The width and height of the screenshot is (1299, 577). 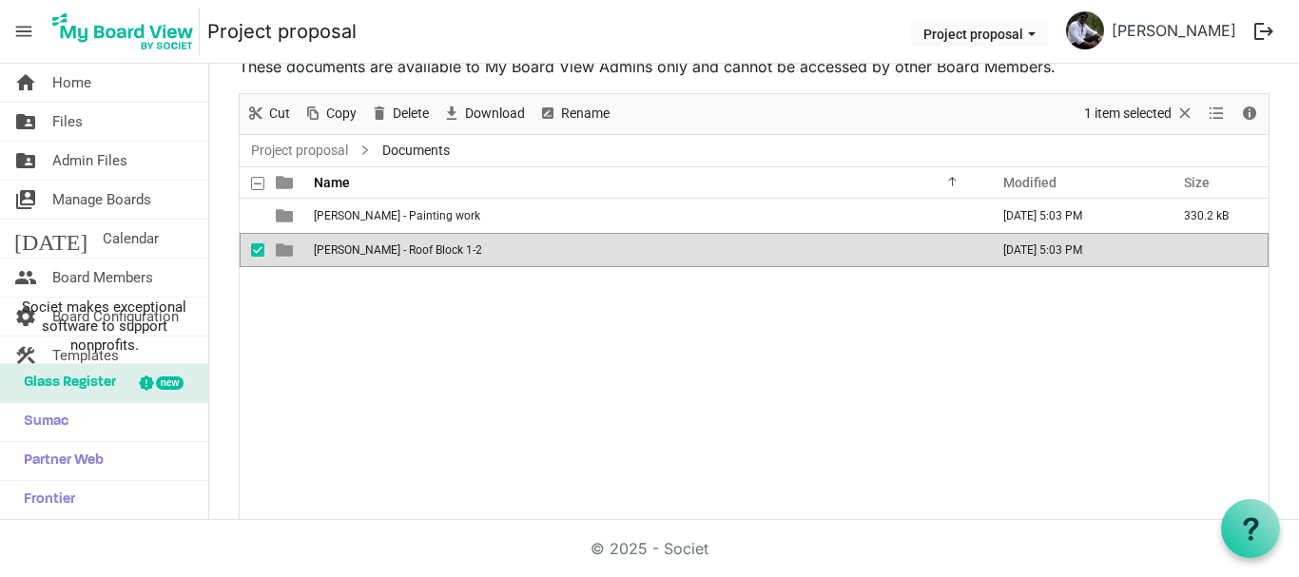 I want to click on div: Cut, so click(x=268, y=114).